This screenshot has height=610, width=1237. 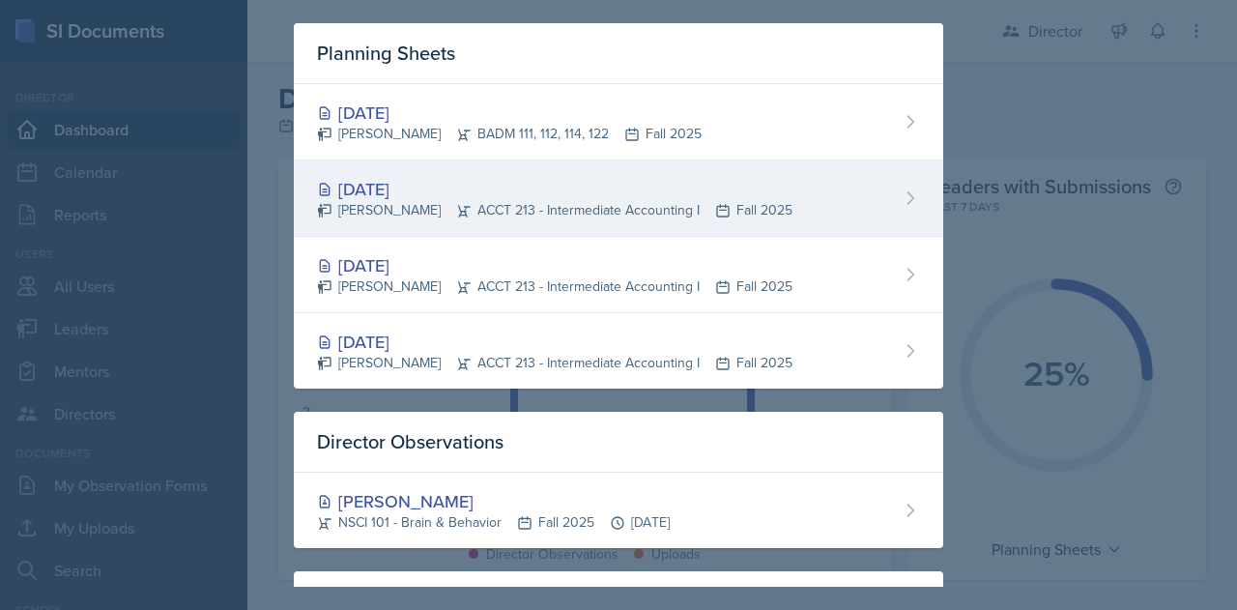 I want to click on div: Planning Sheets, so click(x=618, y=53).